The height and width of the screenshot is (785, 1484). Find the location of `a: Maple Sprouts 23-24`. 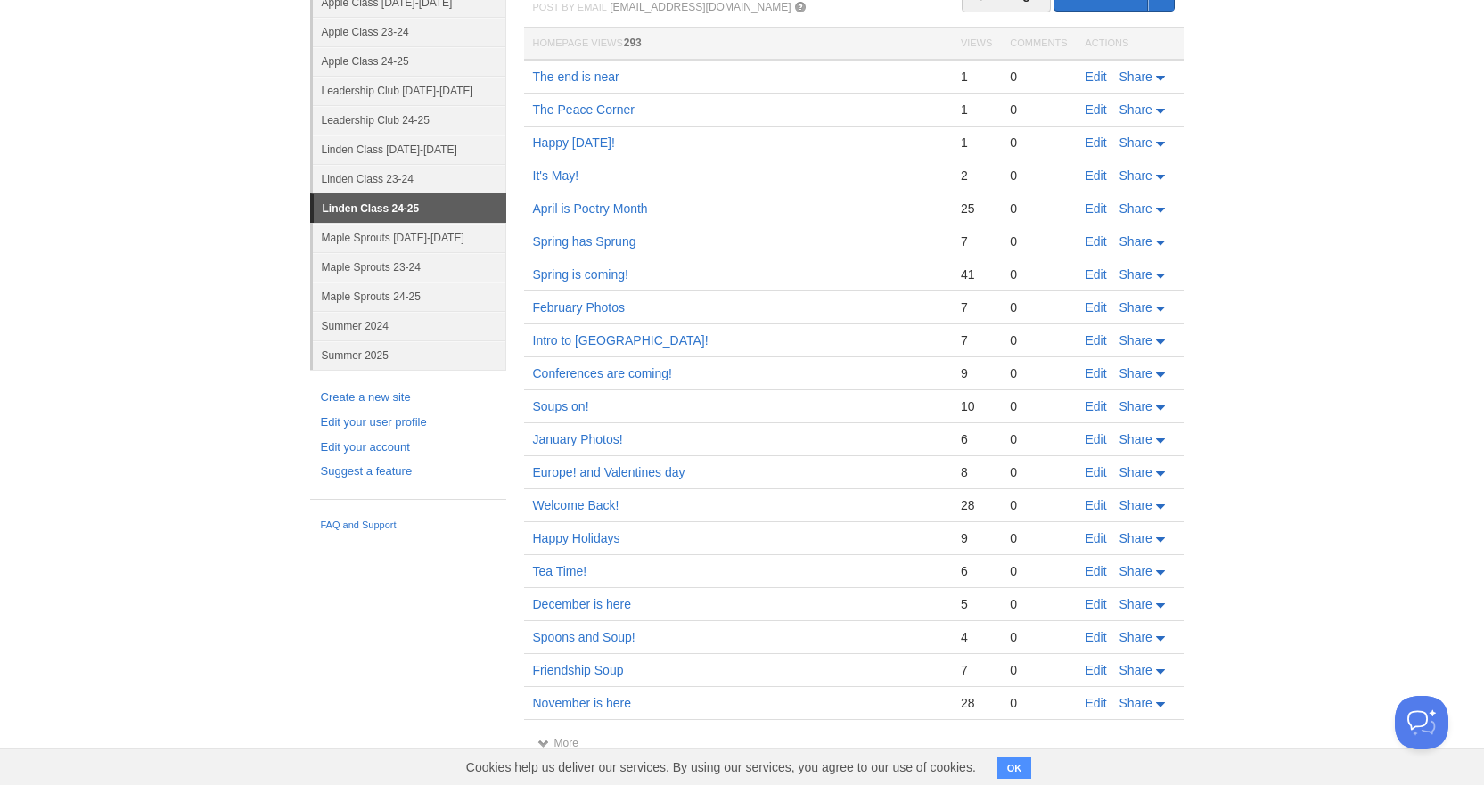

a: Maple Sprouts 23-24 is located at coordinates (409, 266).